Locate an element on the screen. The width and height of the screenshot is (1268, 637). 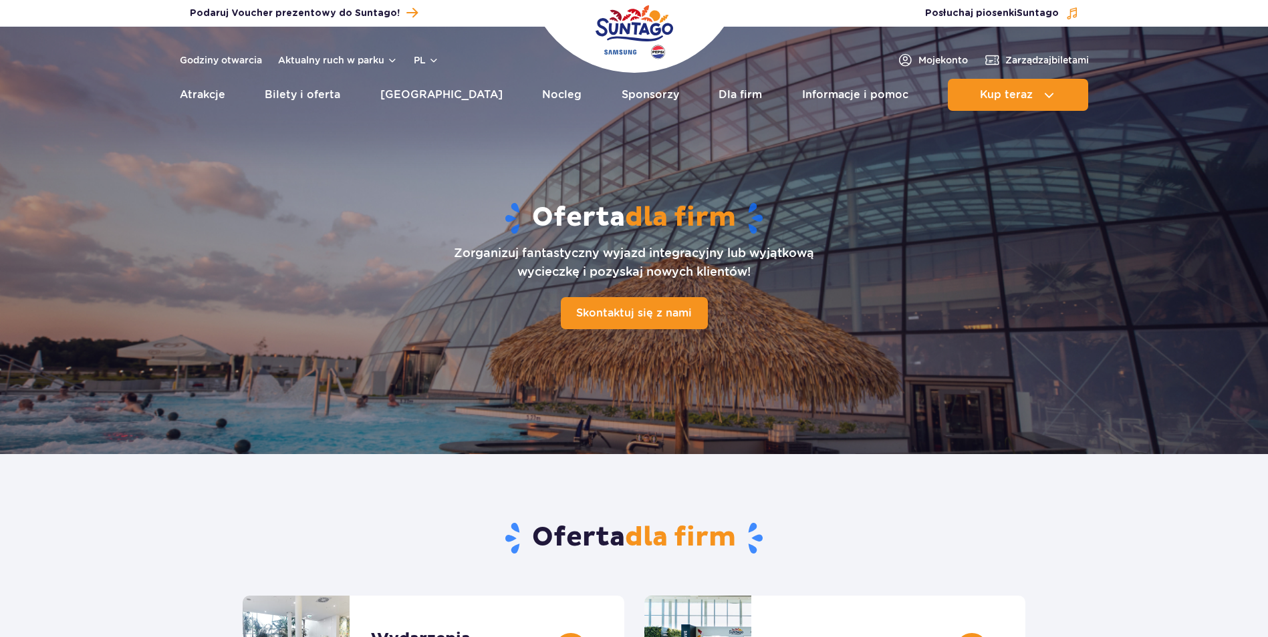
h2: Oferta is located at coordinates (633, 539).